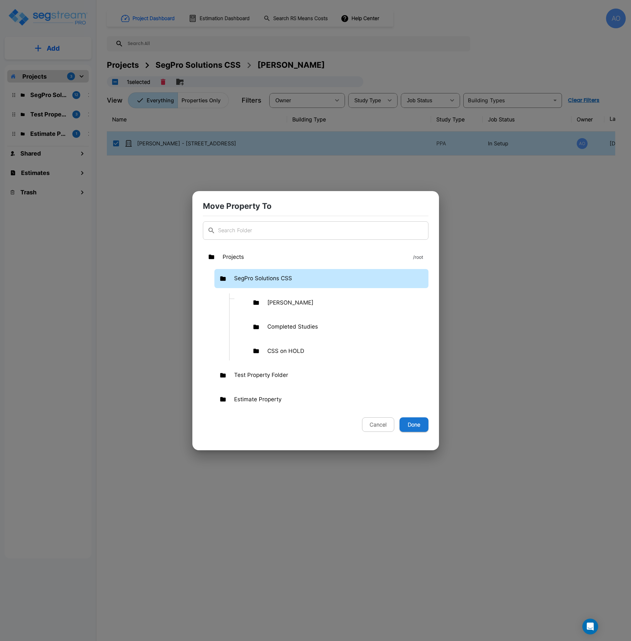  What do you see at coordinates (590, 626) in the screenshot?
I see `div: Open Intercom Messenger` at bounding box center [590, 626].